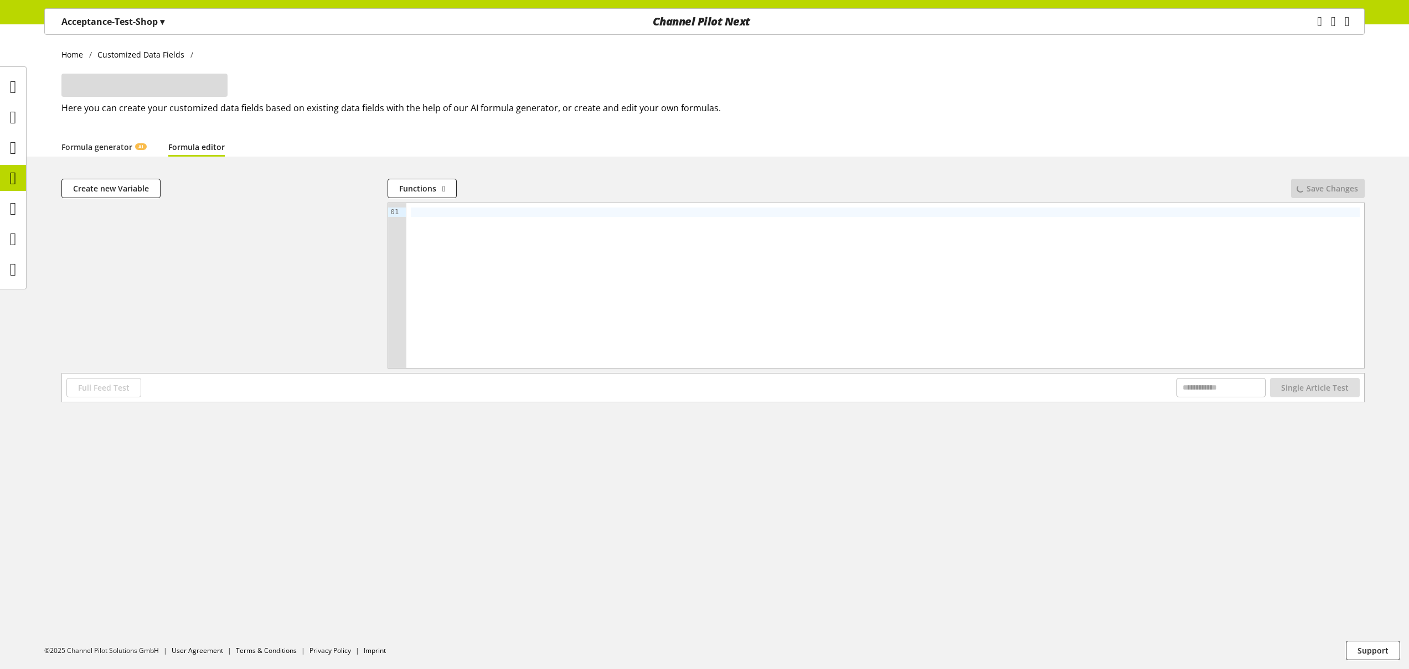 This screenshot has height=669, width=1409. What do you see at coordinates (104, 388) in the screenshot?
I see `span: Full Feed Test` at bounding box center [104, 388].